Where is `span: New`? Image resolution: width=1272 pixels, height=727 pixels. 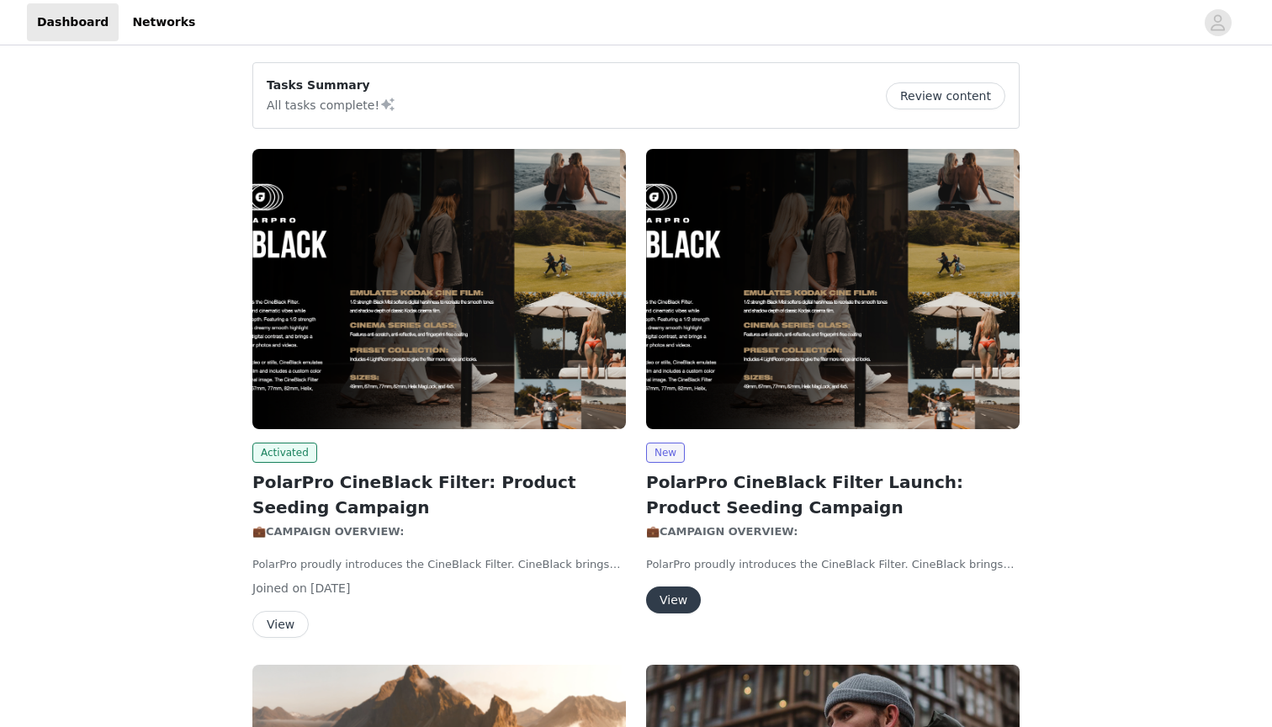 span: New is located at coordinates (666, 453).